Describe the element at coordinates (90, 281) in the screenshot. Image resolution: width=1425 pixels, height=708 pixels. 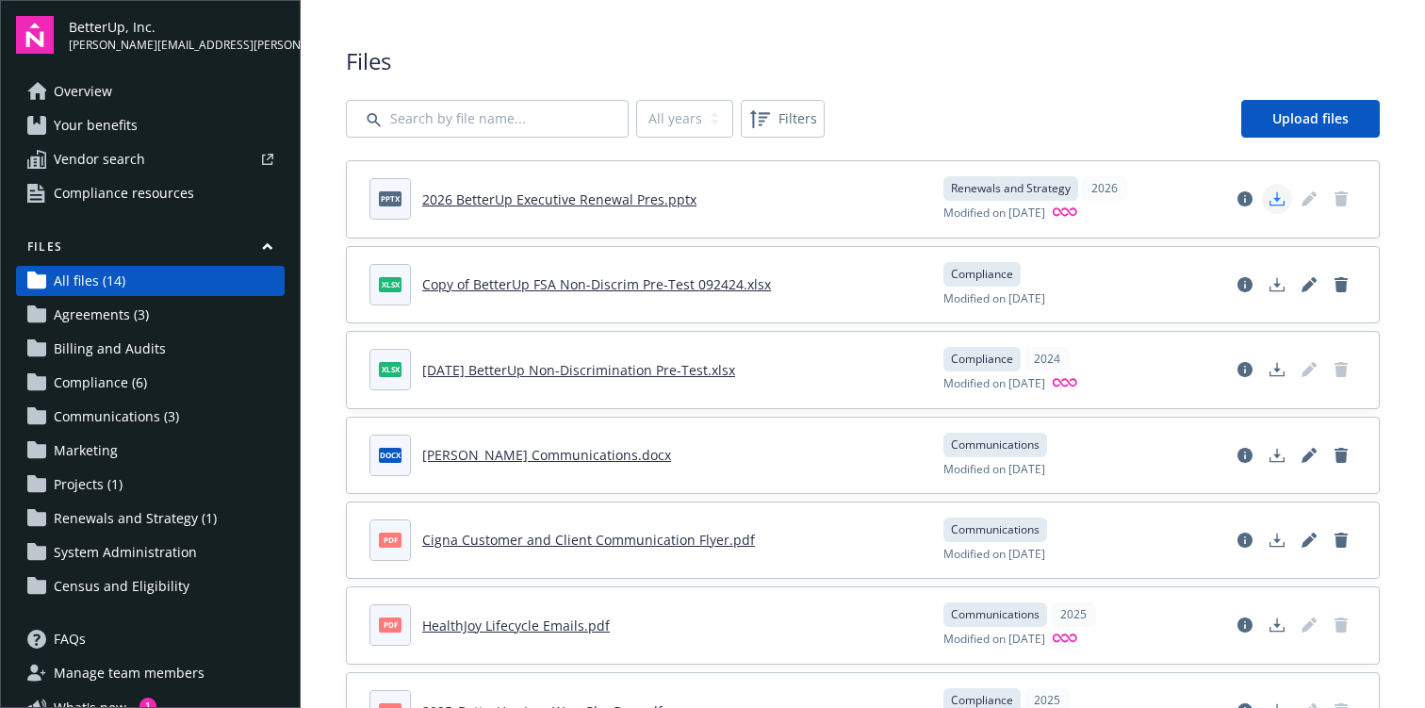
I see `span: All files (14)` at that location.